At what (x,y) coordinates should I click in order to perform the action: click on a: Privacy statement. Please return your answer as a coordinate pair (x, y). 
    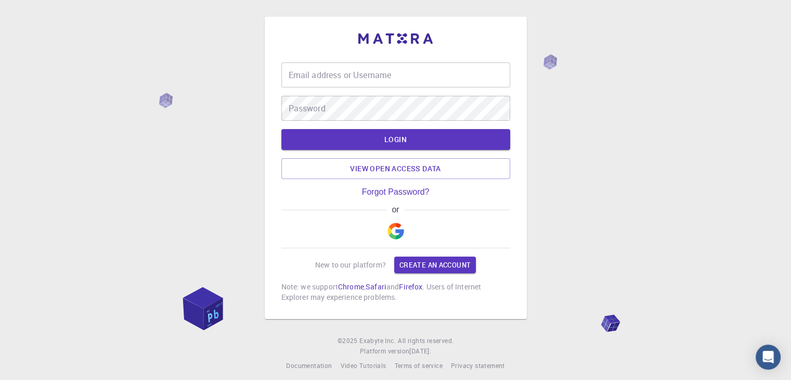
    Looking at the image, I should click on (478, 366).